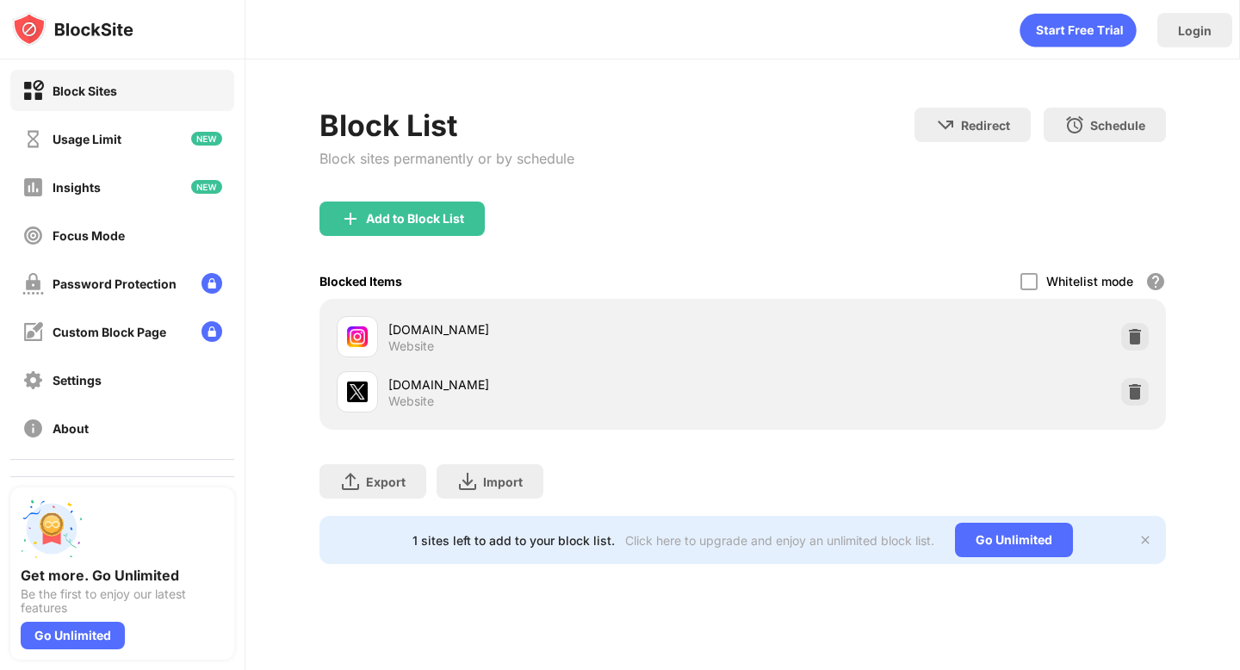 The width and height of the screenshot is (1240, 670). Describe the element at coordinates (122, 601) in the screenshot. I see `div: Be the first to enjoy our latest features` at that location.